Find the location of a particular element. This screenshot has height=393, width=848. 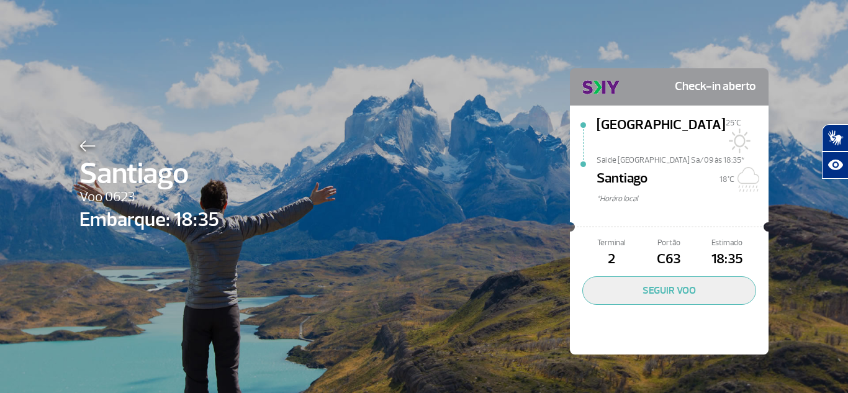

button: SEGUIR VOO is located at coordinates (669, 291).